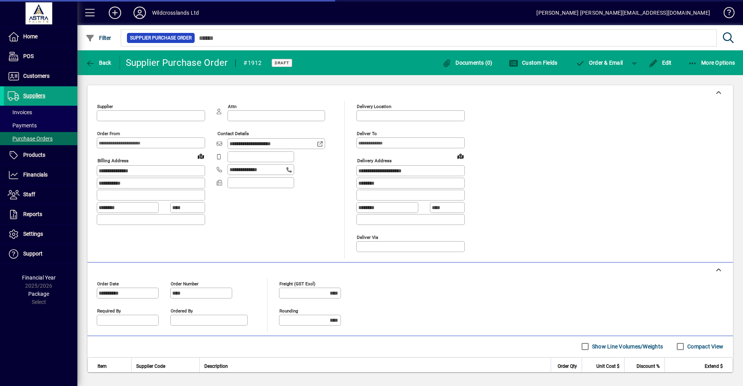 This screenshot has width=743, height=386. Describe the element at coordinates (161, 38) in the screenshot. I see `span: Supplier Purchase Order` at that location.